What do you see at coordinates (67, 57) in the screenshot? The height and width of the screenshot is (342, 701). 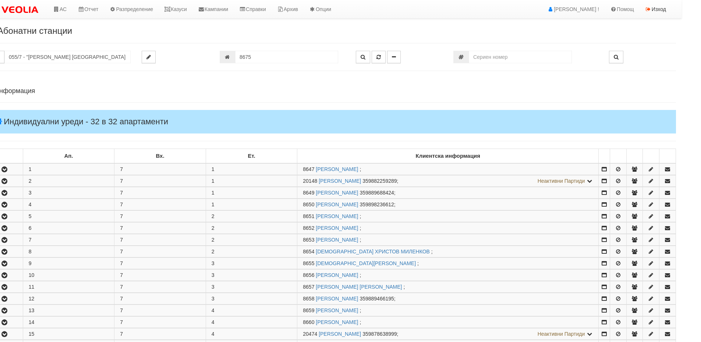 I see `input: Абонатна станция` at bounding box center [67, 57].